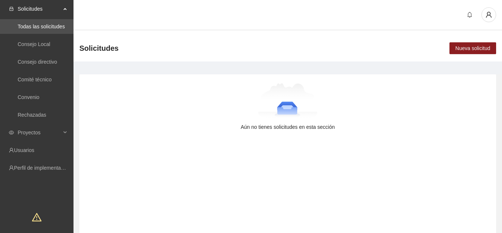 The image size is (502, 233). Describe the element at coordinates (34, 44) in the screenshot. I see `a: Consejo Local` at that location.